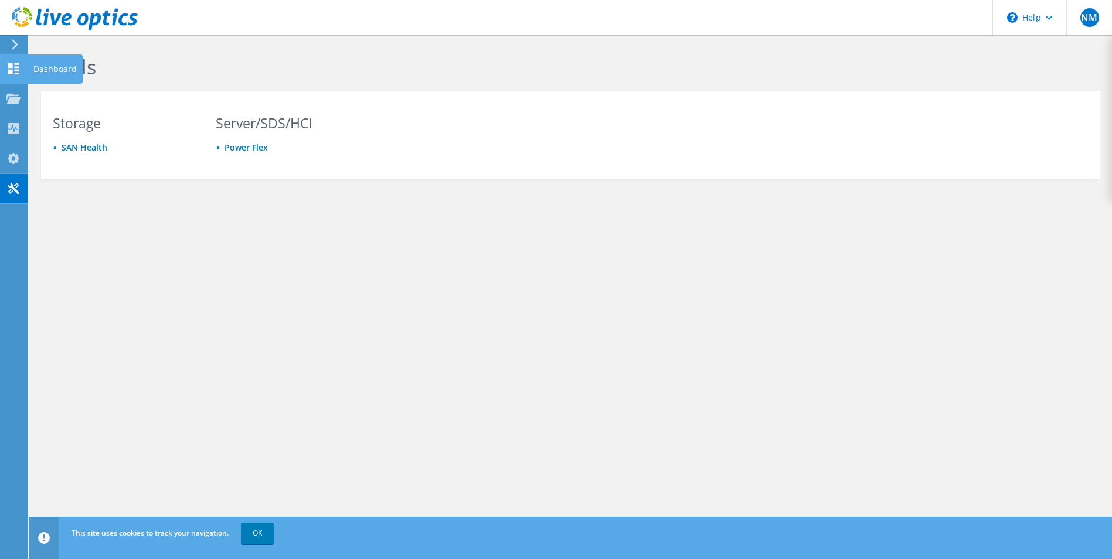  I want to click on h3: Server/SDS/HCI, so click(286, 123).